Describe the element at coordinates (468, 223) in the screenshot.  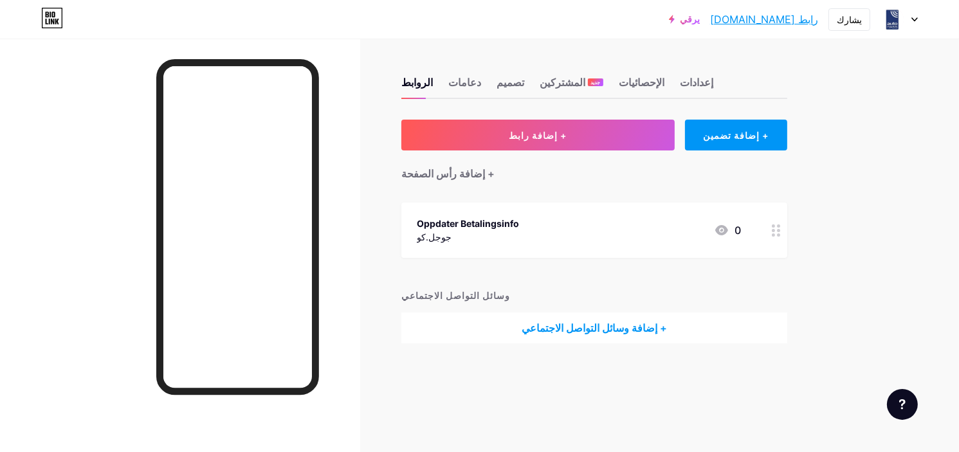
I see `font: Oppdater Betalingsinfo` at that location.